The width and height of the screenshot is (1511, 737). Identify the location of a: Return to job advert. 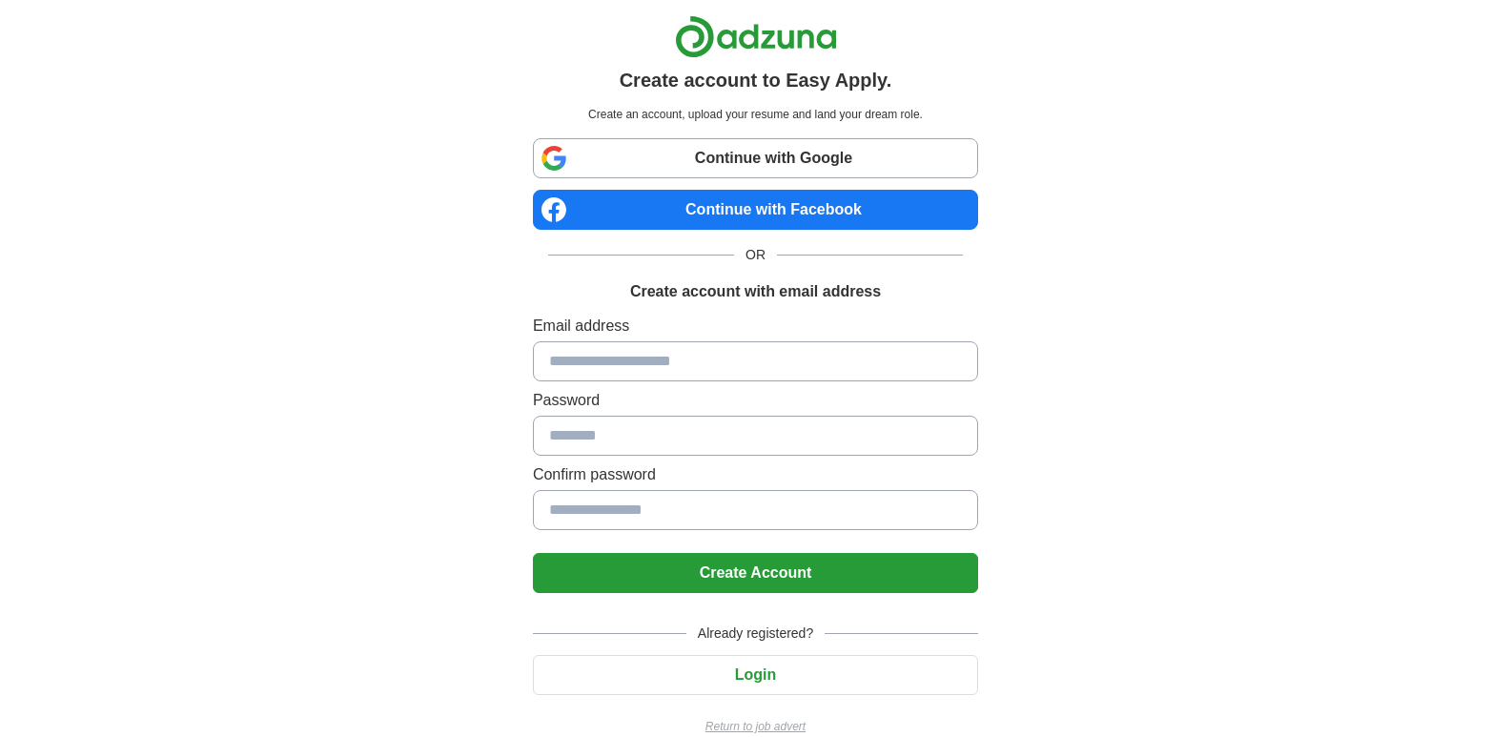
(755, 727).